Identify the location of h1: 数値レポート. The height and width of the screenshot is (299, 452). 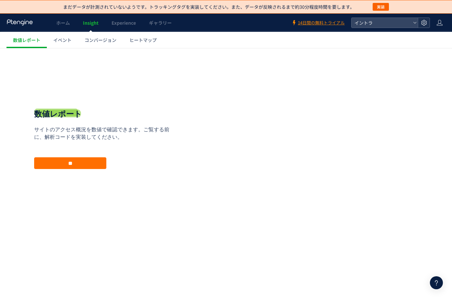
(58, 66).